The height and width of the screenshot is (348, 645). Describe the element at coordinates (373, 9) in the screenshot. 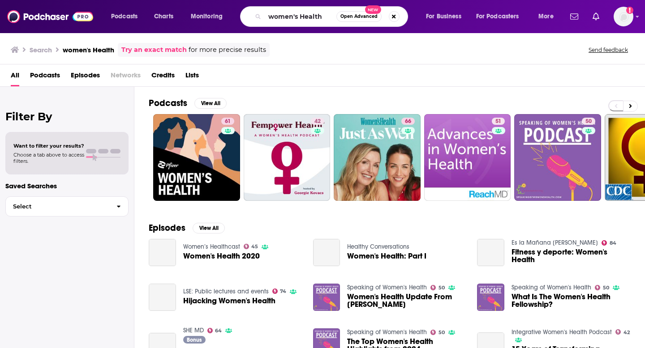

I see `span: New` at that location.